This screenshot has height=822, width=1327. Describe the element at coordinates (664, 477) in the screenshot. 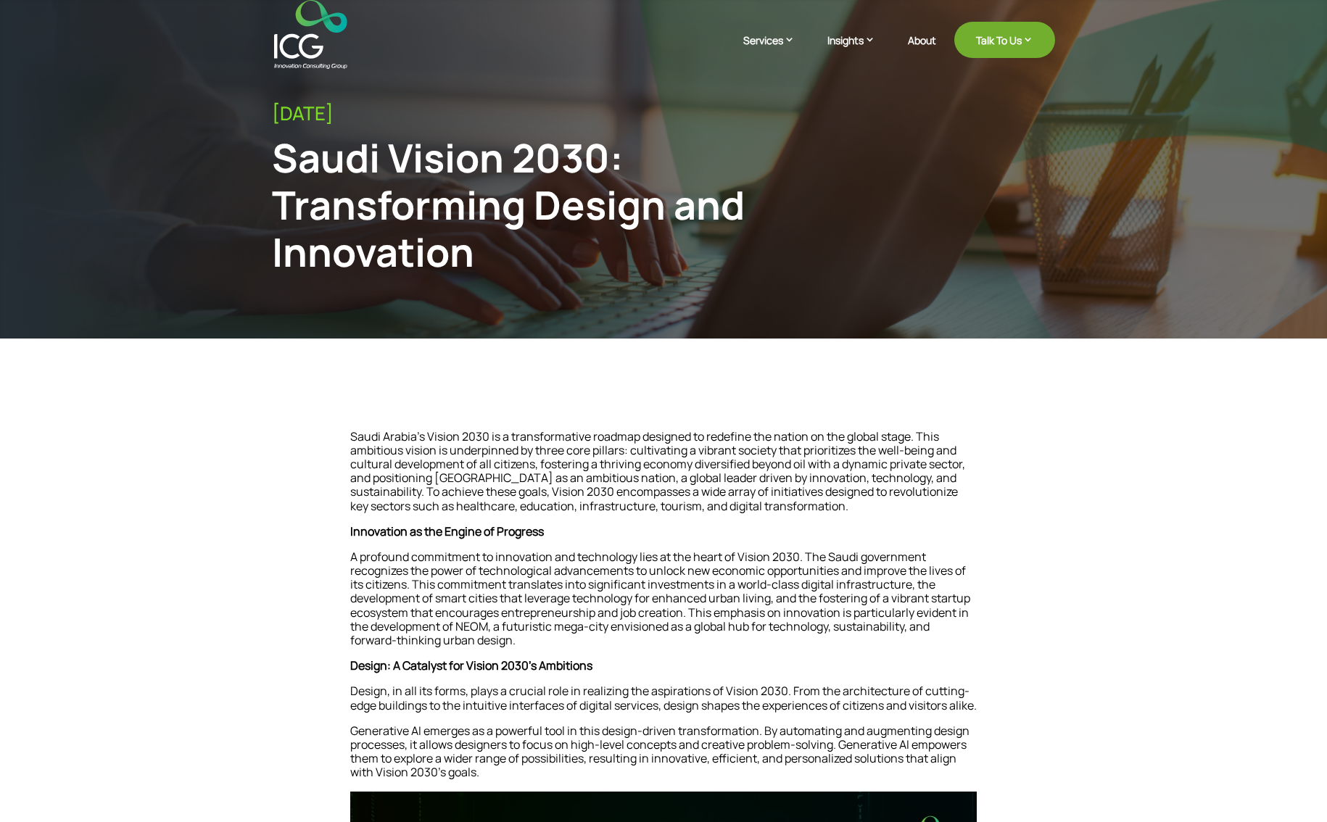

I see `p: Saudi Arabia’s Vision 2030 is a transformative roadmap designed to redefine the nation on the glo...` at that location.